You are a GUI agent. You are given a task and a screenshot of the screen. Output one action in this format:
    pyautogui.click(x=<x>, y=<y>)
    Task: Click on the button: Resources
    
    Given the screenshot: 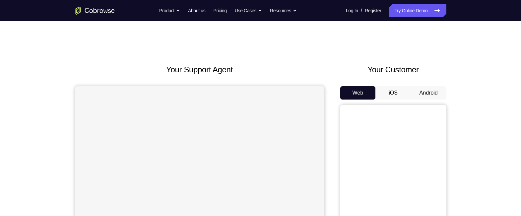 What is the action you would take?
    pyautogui.click(x=283, y=11)
    